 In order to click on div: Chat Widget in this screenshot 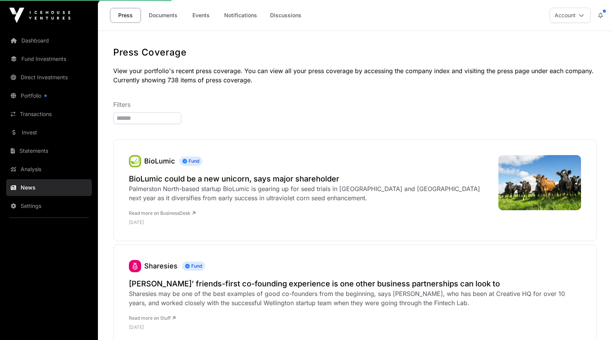, I will do `click(593, 321)`.